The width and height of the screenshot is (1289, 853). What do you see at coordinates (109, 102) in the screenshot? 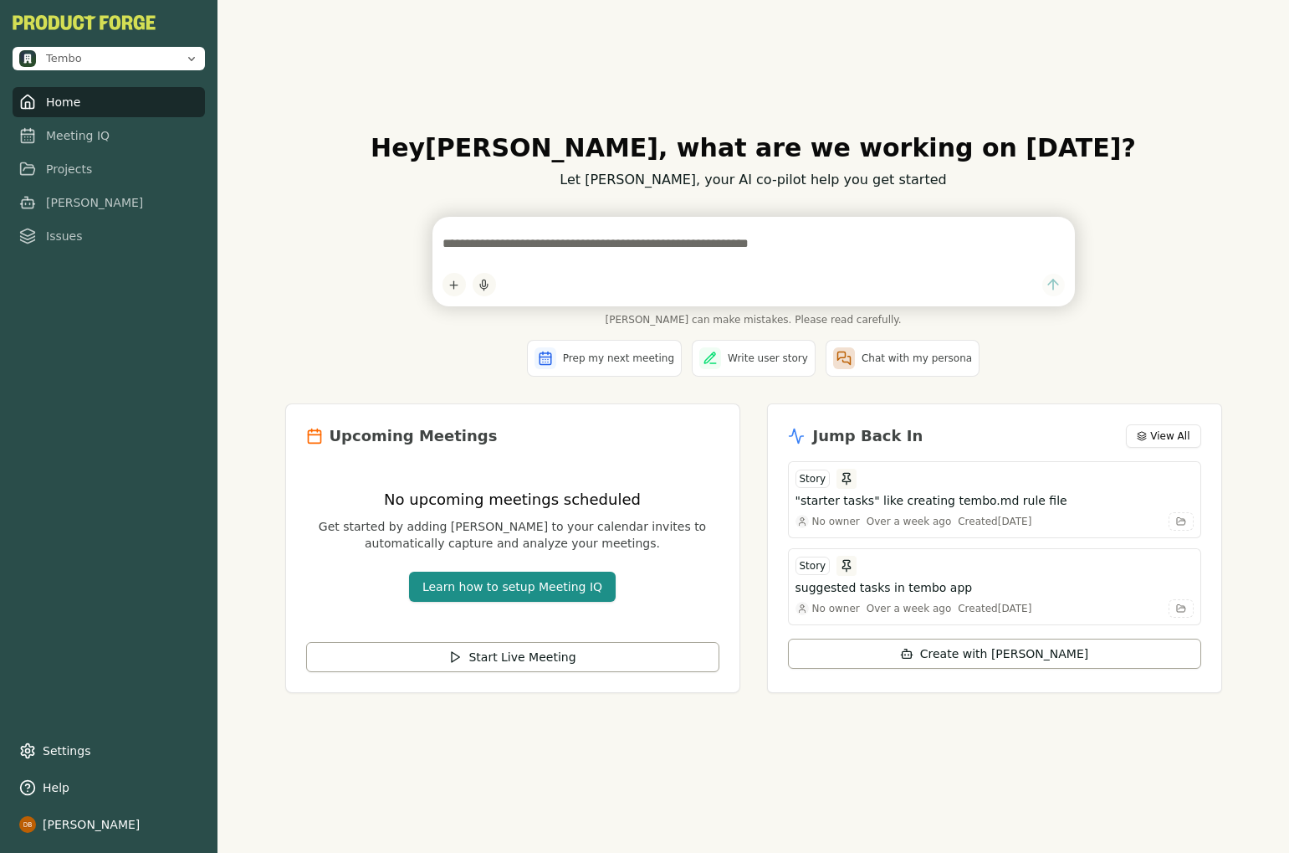
I see `a: Home` at bounding box center [109, 102].